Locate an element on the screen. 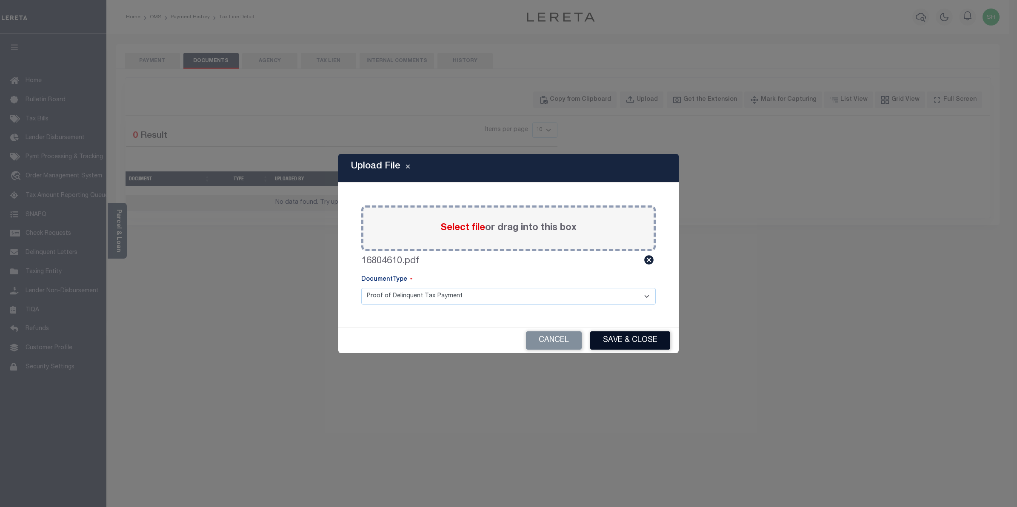 Image resolution: width=1017 pixels, height=507 pixels. label: or drag into this box is located at coordinates (508, 228).